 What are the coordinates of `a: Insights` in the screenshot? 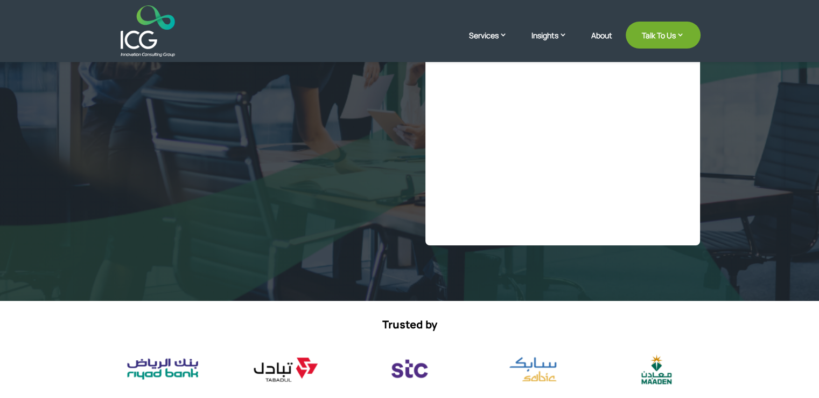 It's located at (555, 43).